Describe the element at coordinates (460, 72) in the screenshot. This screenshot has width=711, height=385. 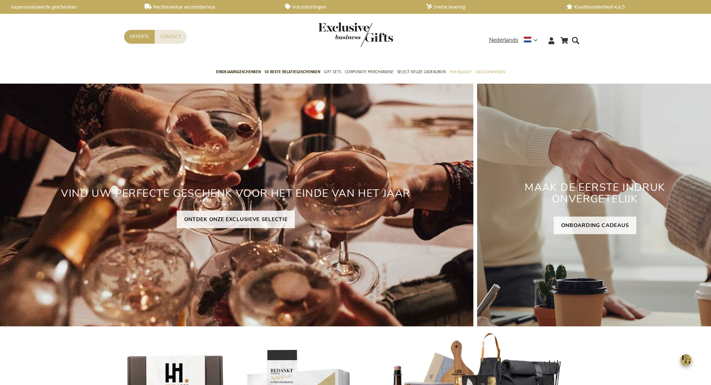
I see `span: Per Budget` at that location.